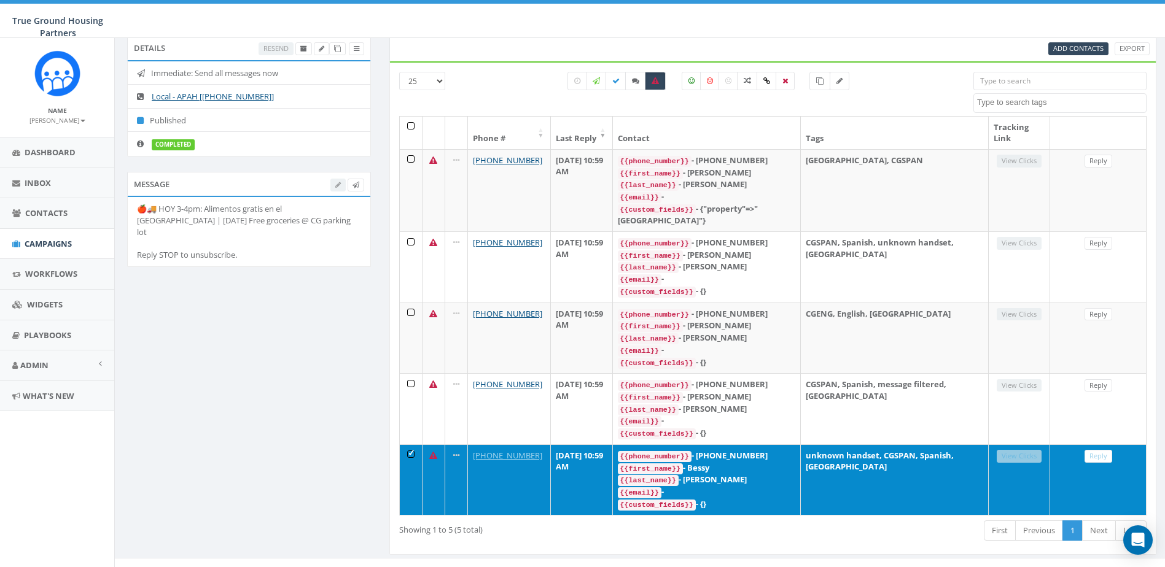  I want to click on span: Clone Campaign, so click(337, 48).